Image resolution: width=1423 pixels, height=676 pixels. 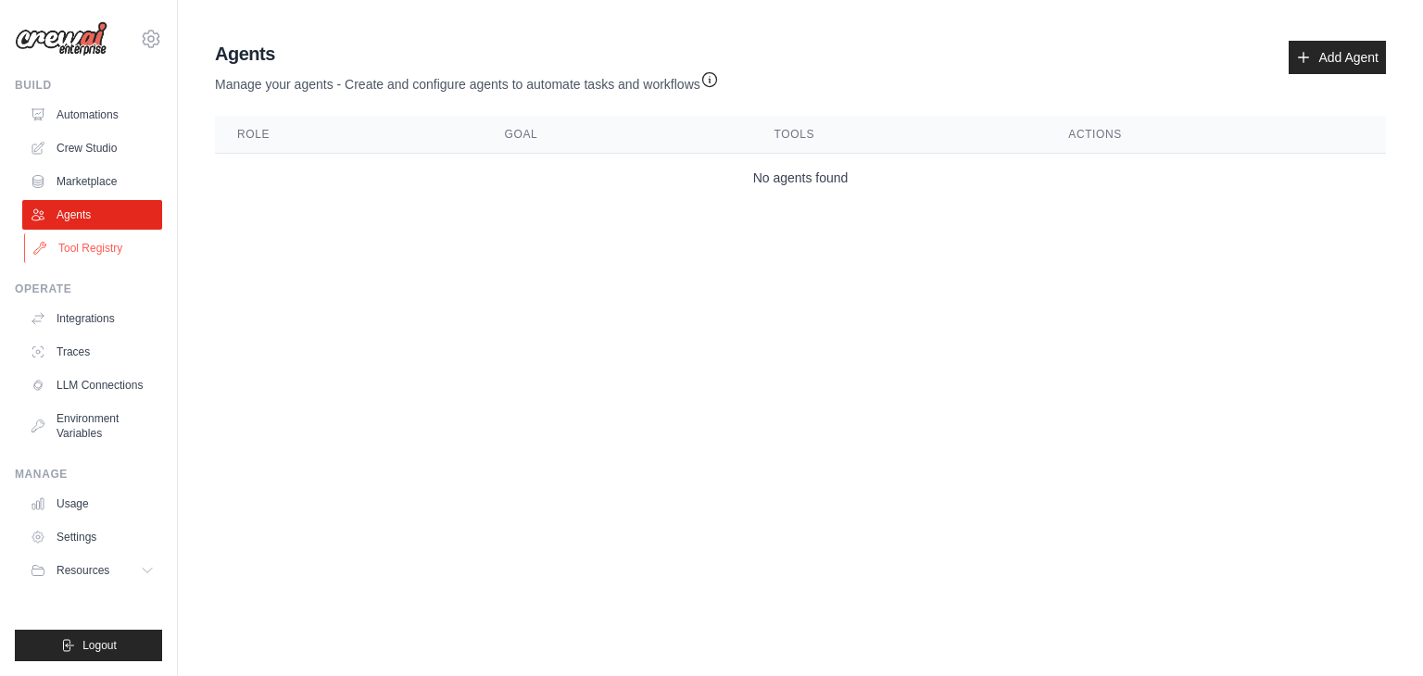 I want to click on button: Resources, so click(x=92, y=571).